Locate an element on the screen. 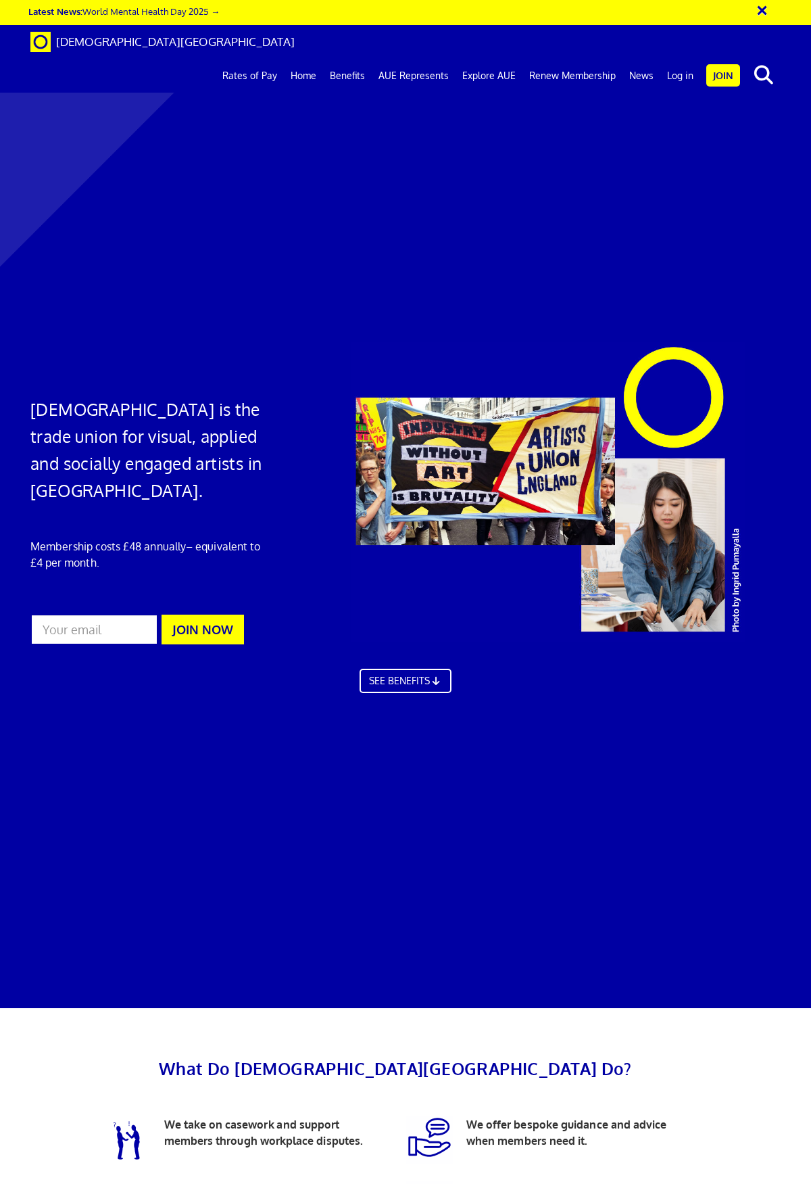 This screenshot has height=1184, width=811. a: SEE BENEFITS is located at coordinates (406, 681).